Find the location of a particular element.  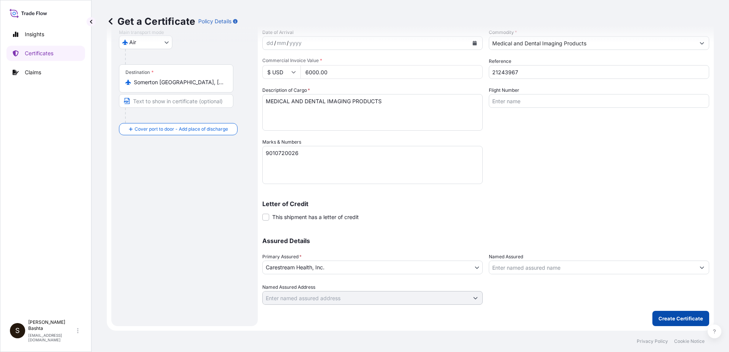

button: Cover port to door - Add place of discharge is located at coordinates (178, 129).